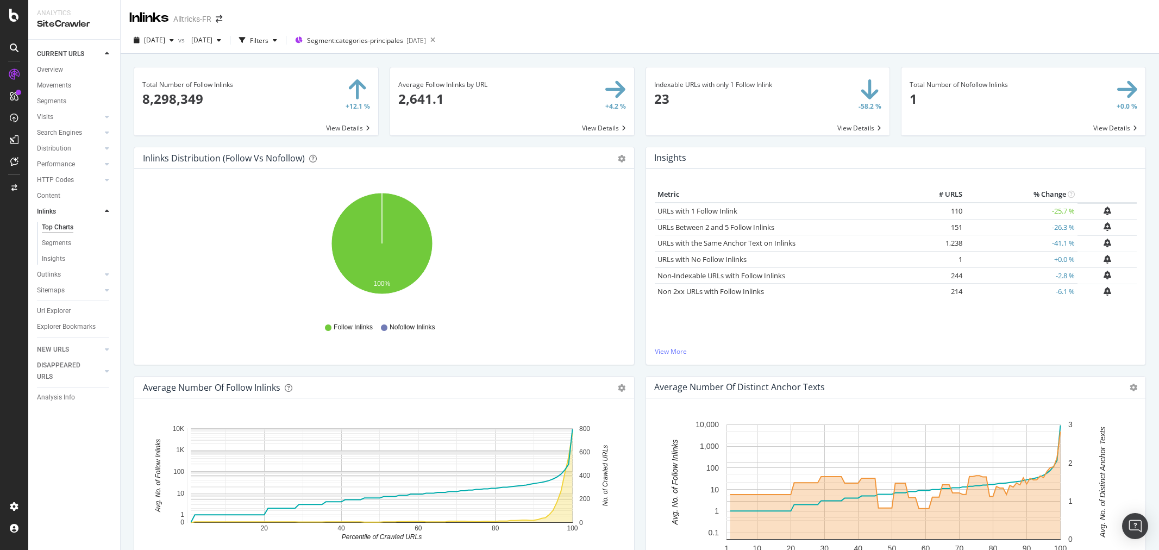 The width and height of the screenshot is (1159, 550). Describe the element at coordinates (224, 158) in the screenshot. I see `div: Inlinks Distribution (Follow vs Nofollow)` at that location.